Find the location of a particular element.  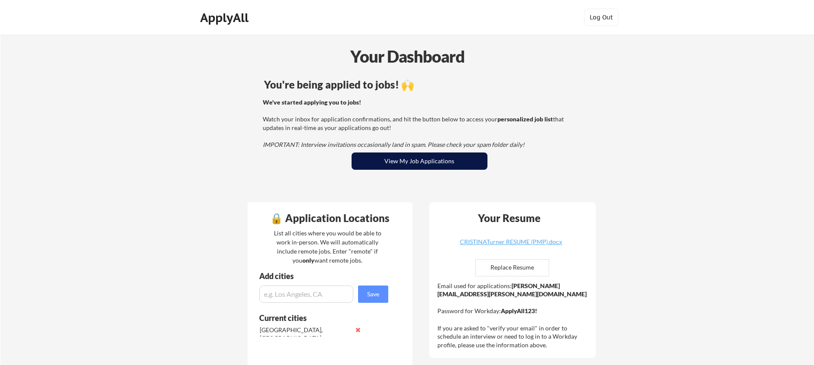

div: Watch your inbox for application confirmations, and hit the button below to access your that upda... is located at coordinates (418, 123).